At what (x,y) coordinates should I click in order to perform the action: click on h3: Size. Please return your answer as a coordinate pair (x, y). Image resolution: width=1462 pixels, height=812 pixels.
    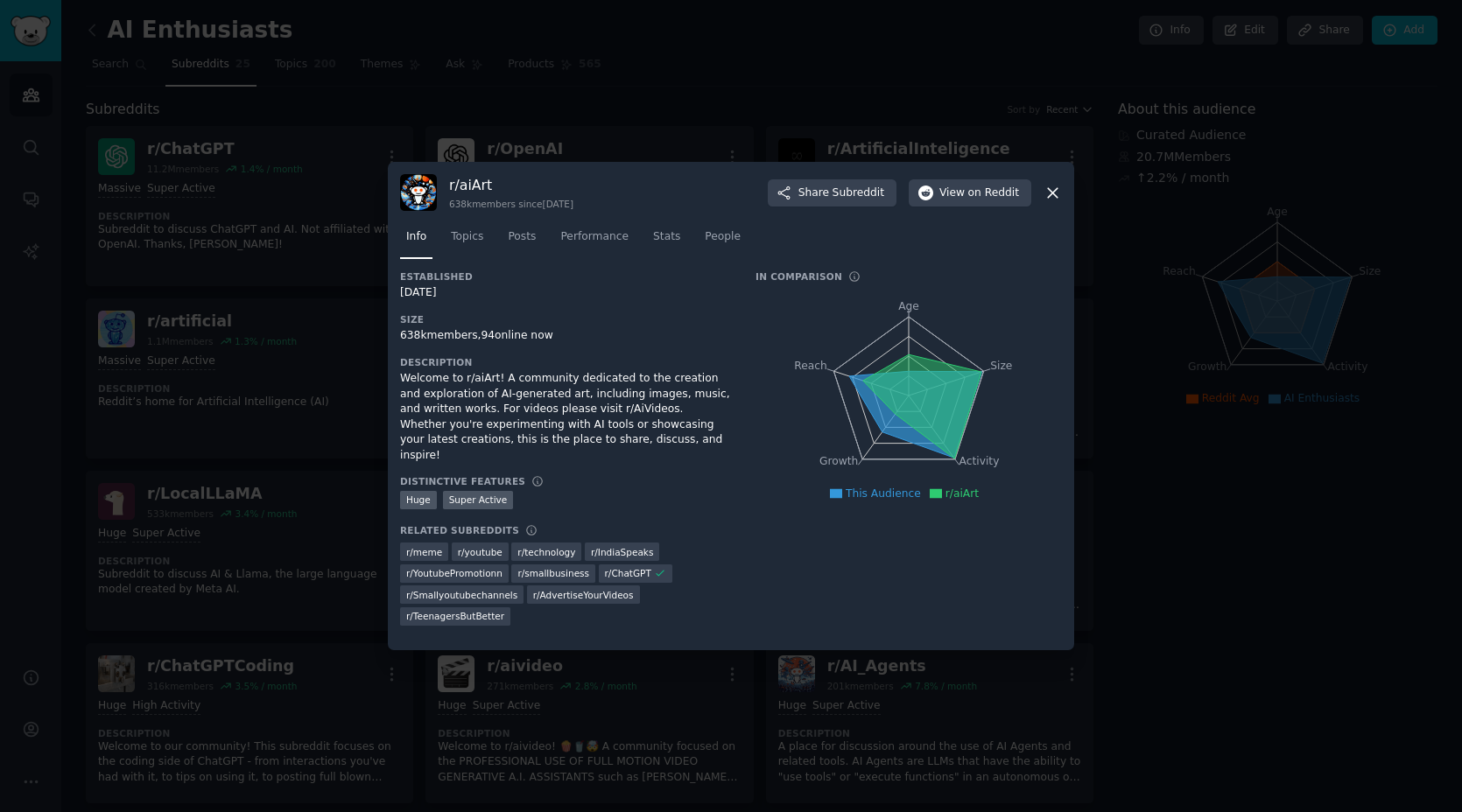
    Looking at the image, I should click on (566, 319).